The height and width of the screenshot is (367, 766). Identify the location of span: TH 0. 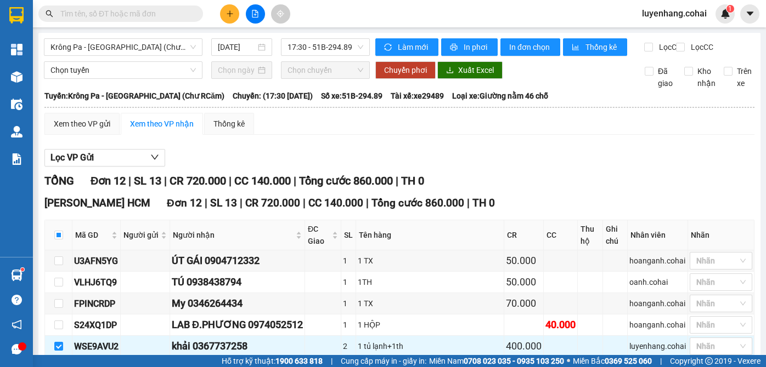
(412, 181).